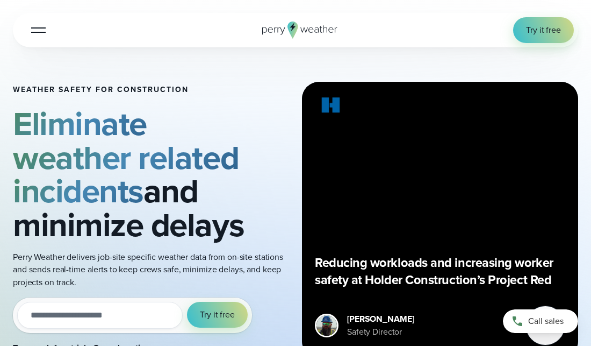 This screenshot has width=591, height=346. I want to click on img: Holder.svg, so click(331, 107).